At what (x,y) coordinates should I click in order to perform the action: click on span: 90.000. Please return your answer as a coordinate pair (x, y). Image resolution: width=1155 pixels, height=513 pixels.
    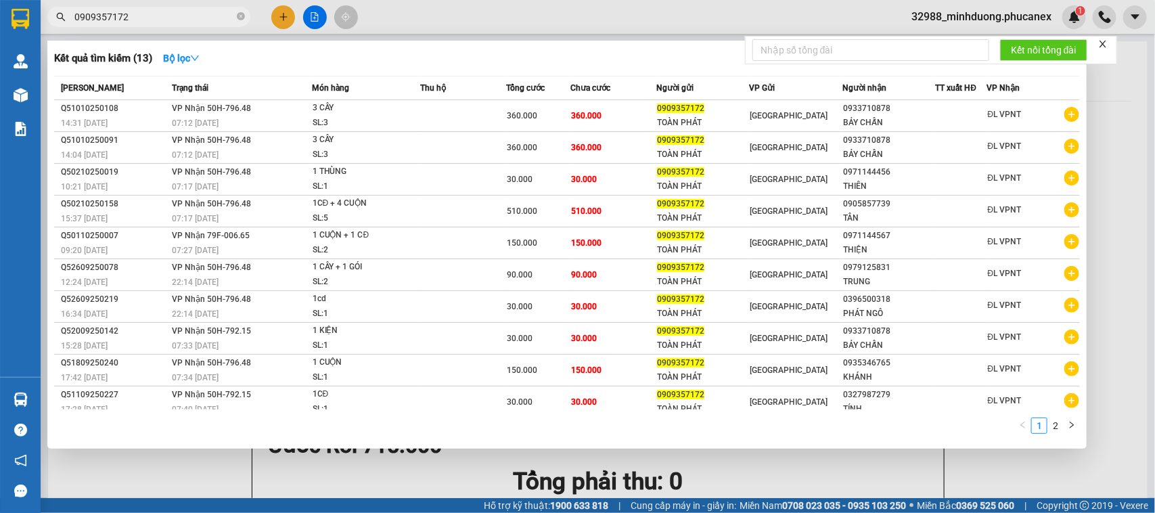
    Looking at the image, I should click on (584, 275).